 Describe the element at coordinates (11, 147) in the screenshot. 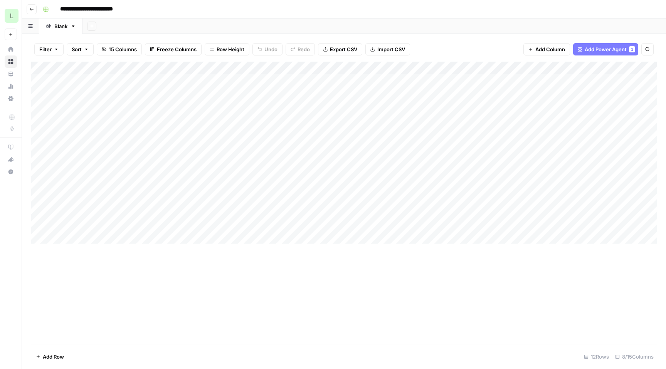

I see `a: AirOps Academy` at that location.